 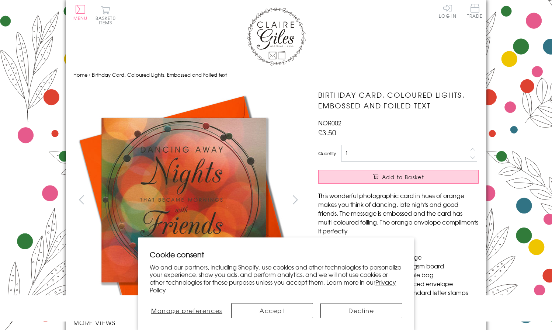 What do you see at coordinates (361, 310) in the screenshot?
I see `button: Decline` at bounding box center [361, 310].